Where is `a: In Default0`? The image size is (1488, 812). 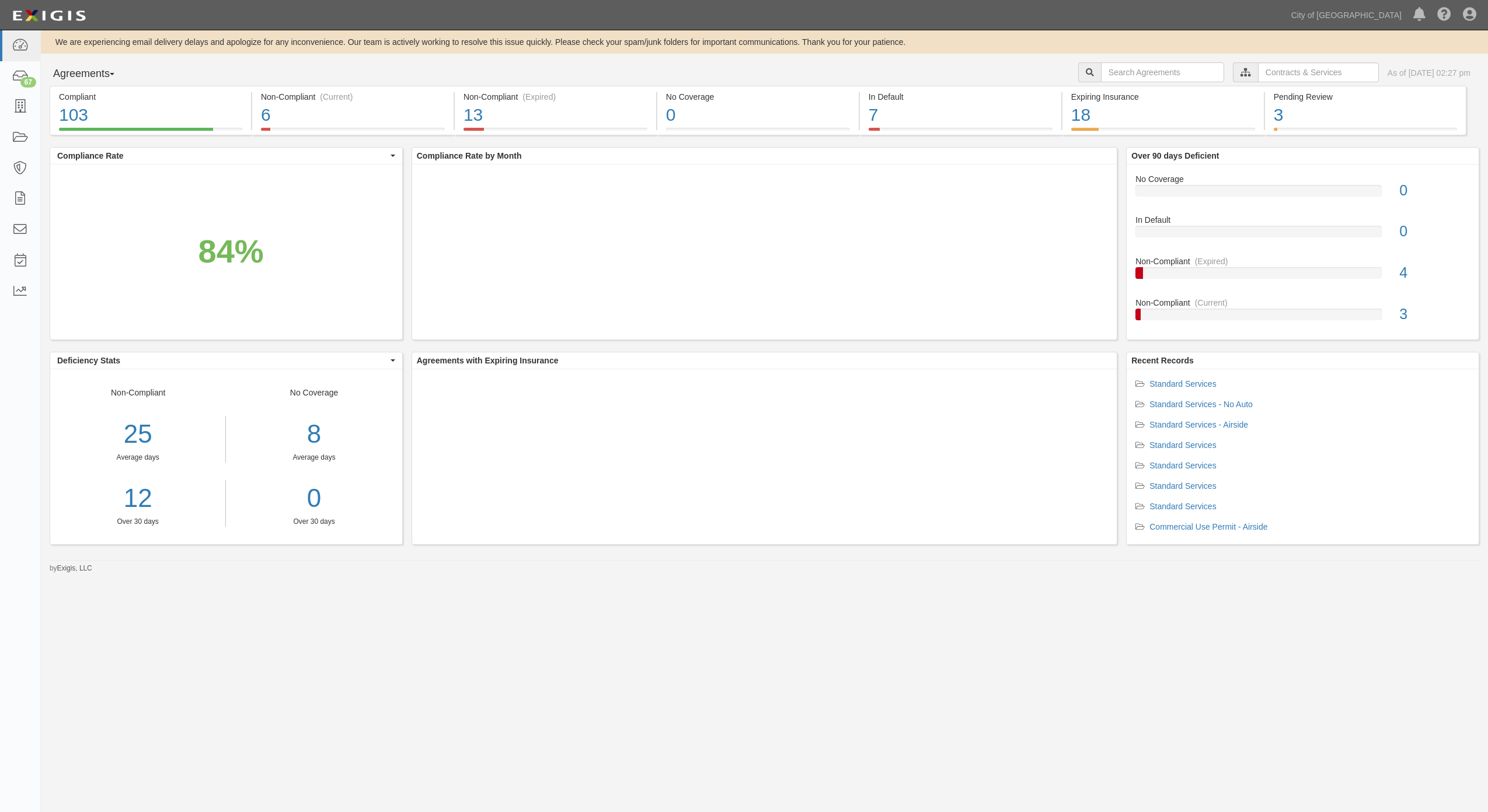 a: In Default0 is located at coordinates (1302, 234).